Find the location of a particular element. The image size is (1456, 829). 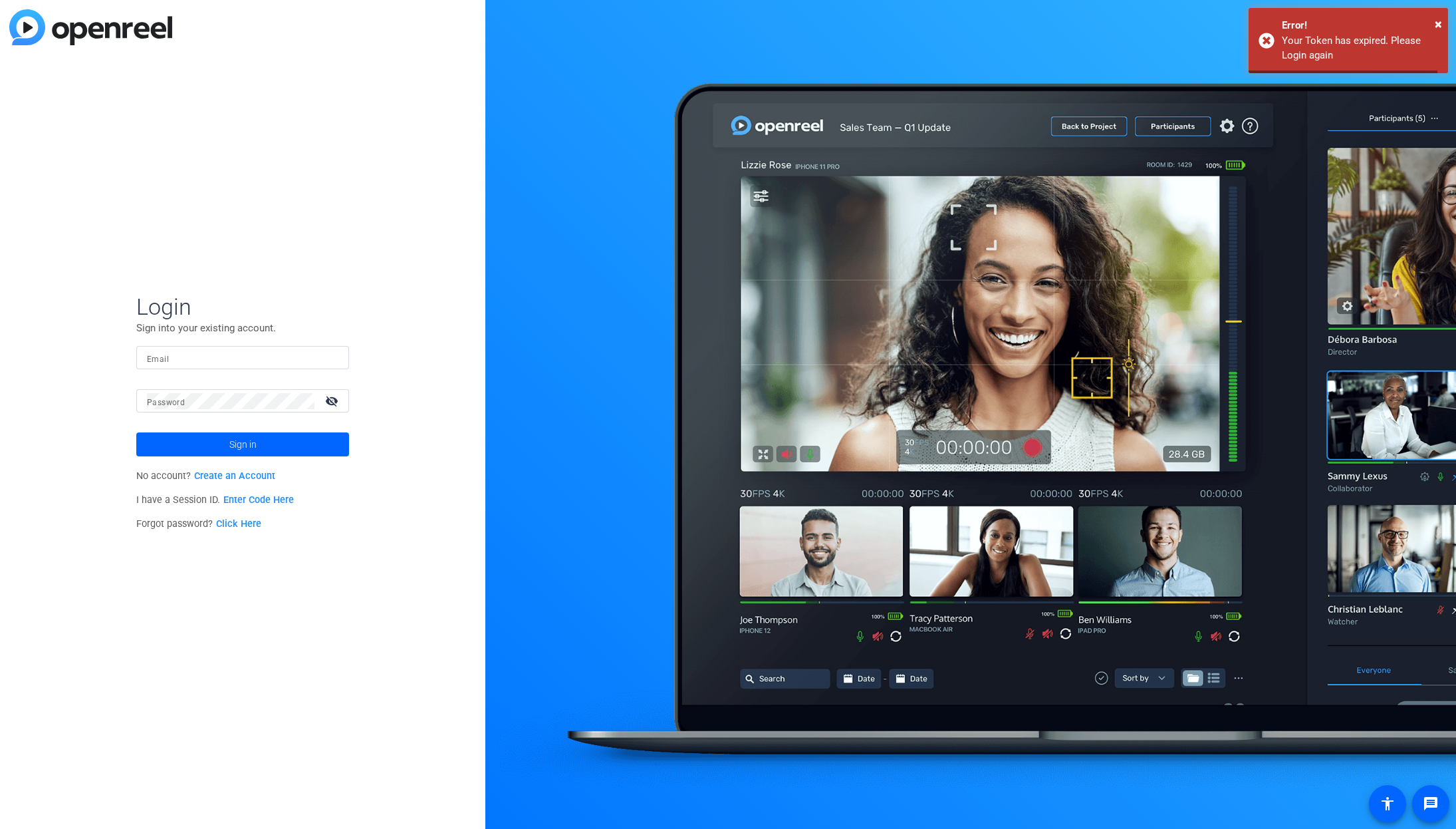

a: Create an Account is located at coordinates (235, 476).